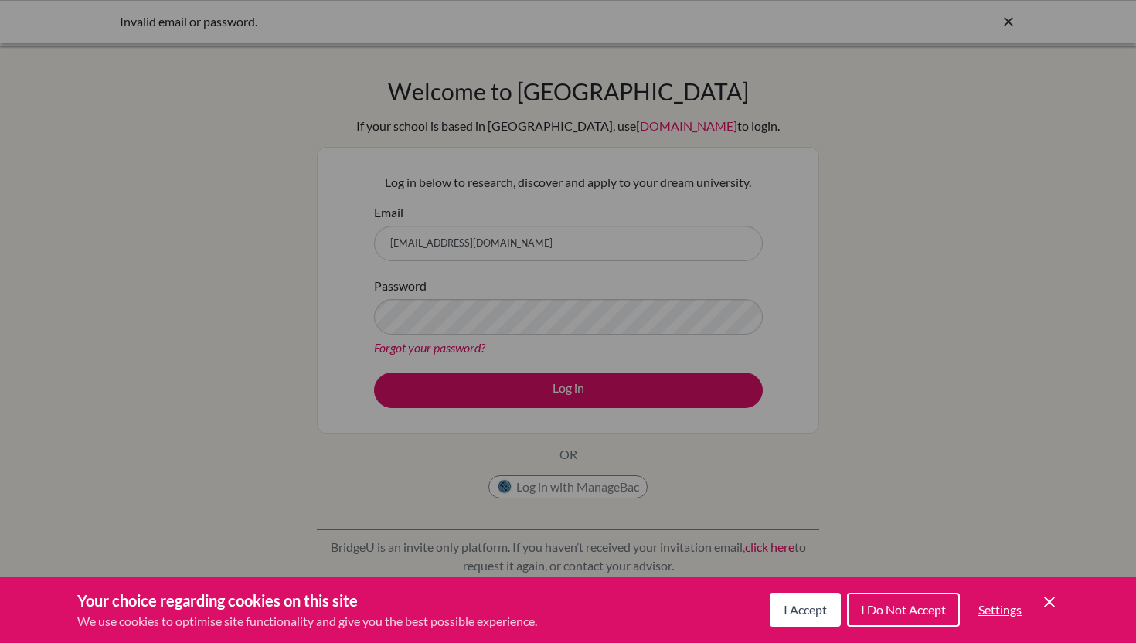  I want to click on p: We use cookies to optimise site functionality and give you the best possible experience., so click(307, 621).